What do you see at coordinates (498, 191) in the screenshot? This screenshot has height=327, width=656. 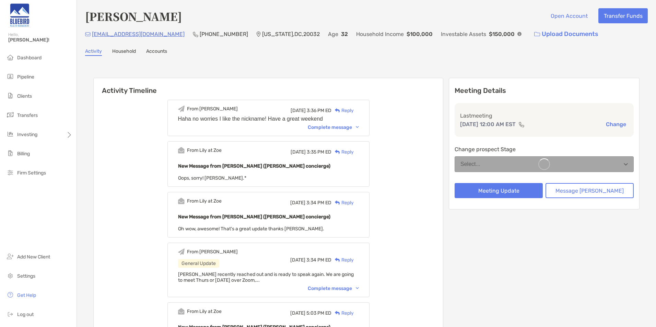 I see `button: Meeting Update` at bounding box center [498, 191].